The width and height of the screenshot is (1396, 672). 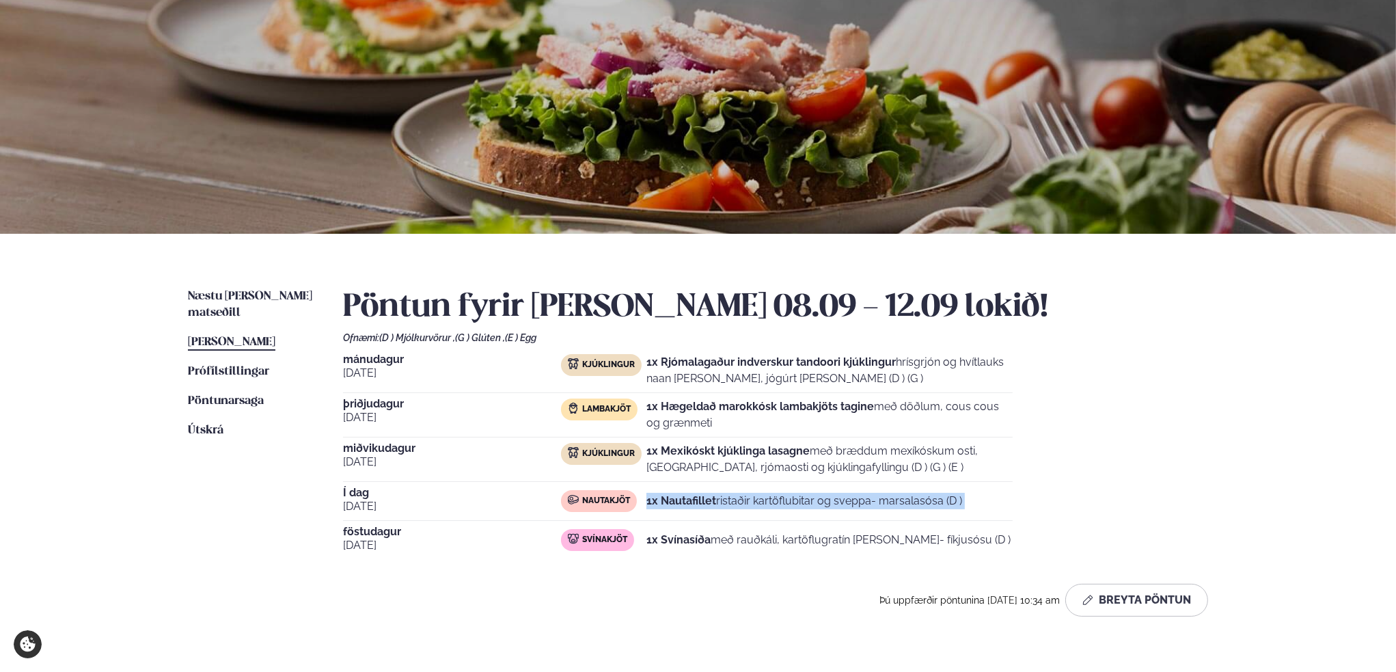 What do you see at coordinates (606, 501) in the screenshot?
I see `span: Nautakjöt` at bounding box center [606, 501].